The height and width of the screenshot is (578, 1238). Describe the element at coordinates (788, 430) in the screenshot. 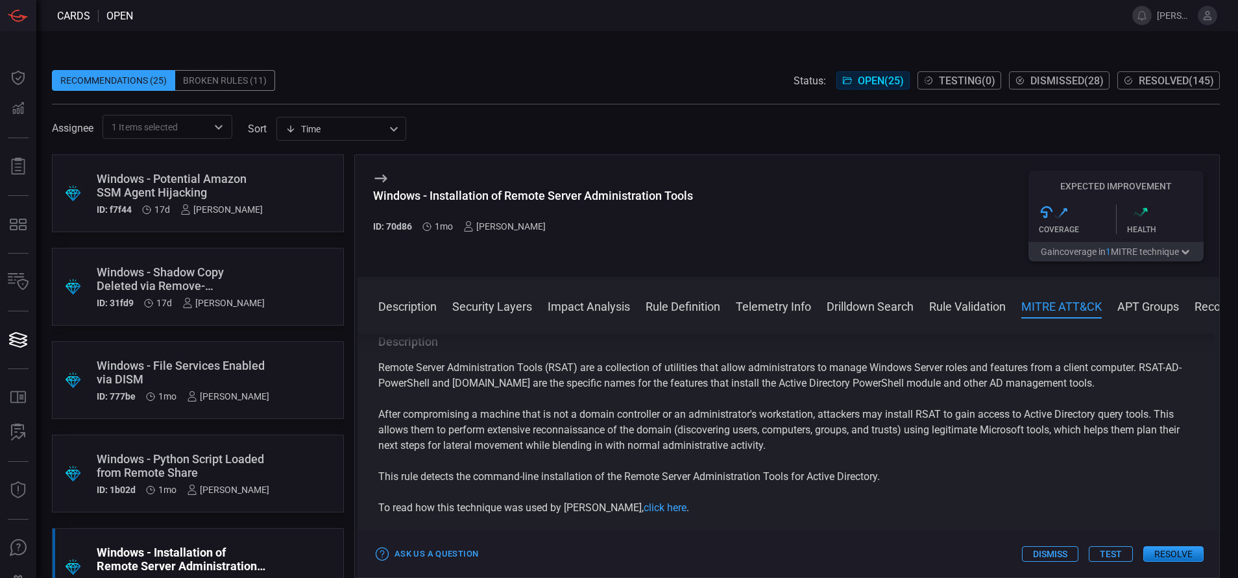

I see `p: After compromising a machine that is not a domain controller or an administrator's workstation, a...` at that location.